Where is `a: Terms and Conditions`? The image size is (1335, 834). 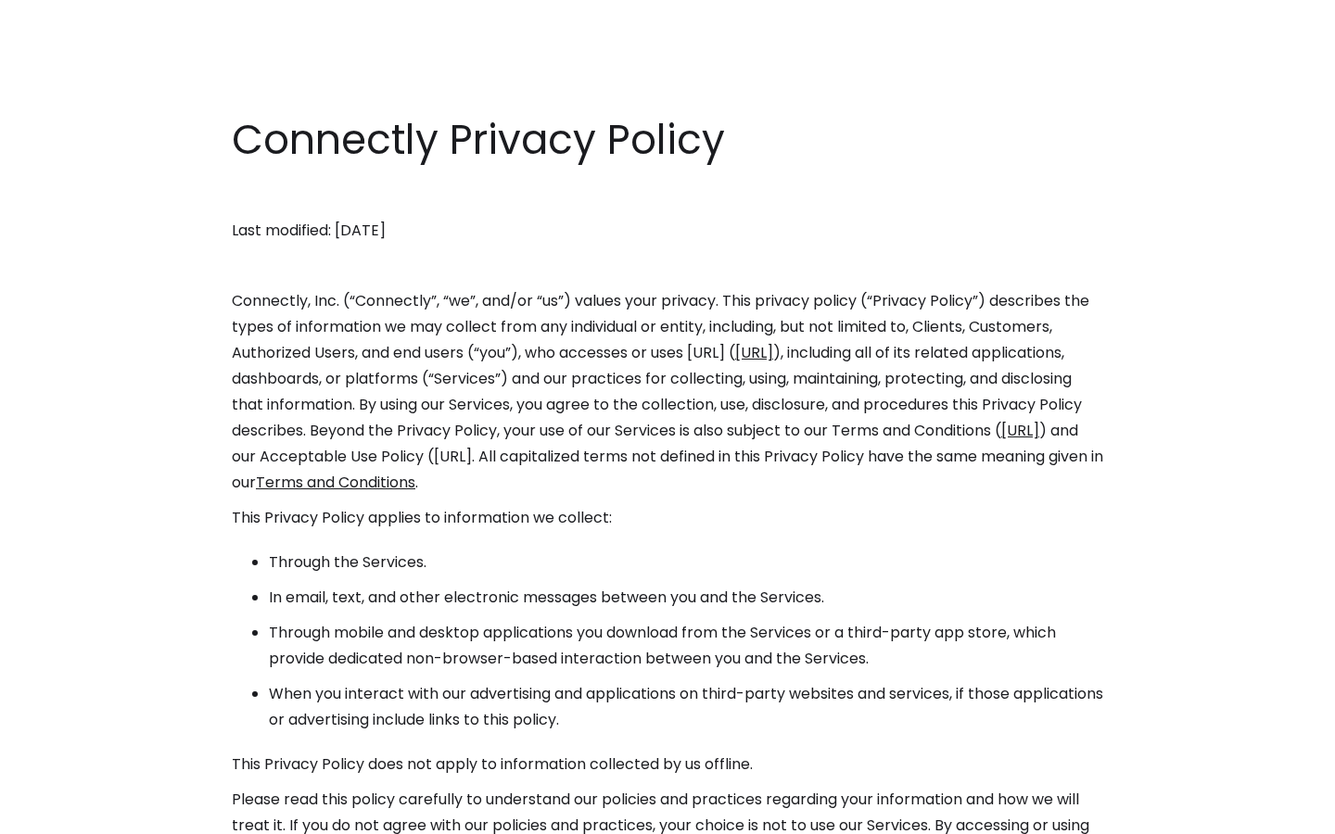
a: Terms and Conditions is located at coordinates (336, 482).